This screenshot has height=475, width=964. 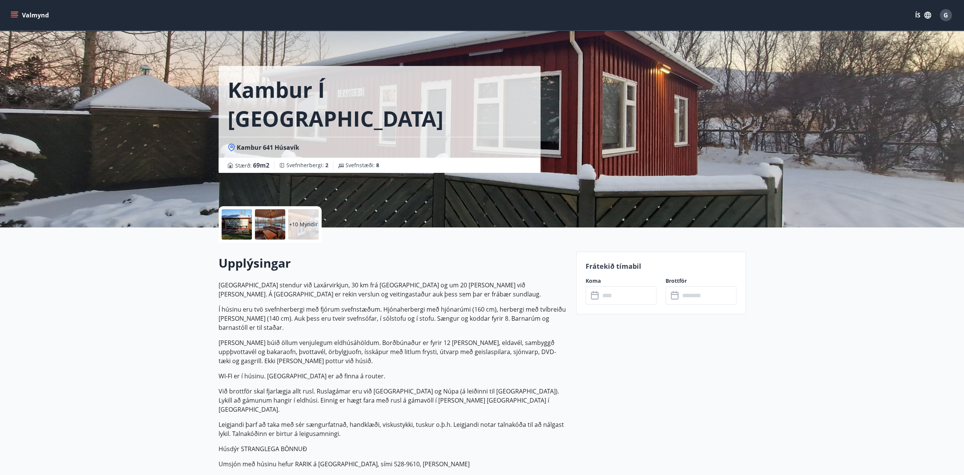 What do you see at coordinates (946, 15) in the screenshot?
I see `span: G` at bounding box center [946, 15].